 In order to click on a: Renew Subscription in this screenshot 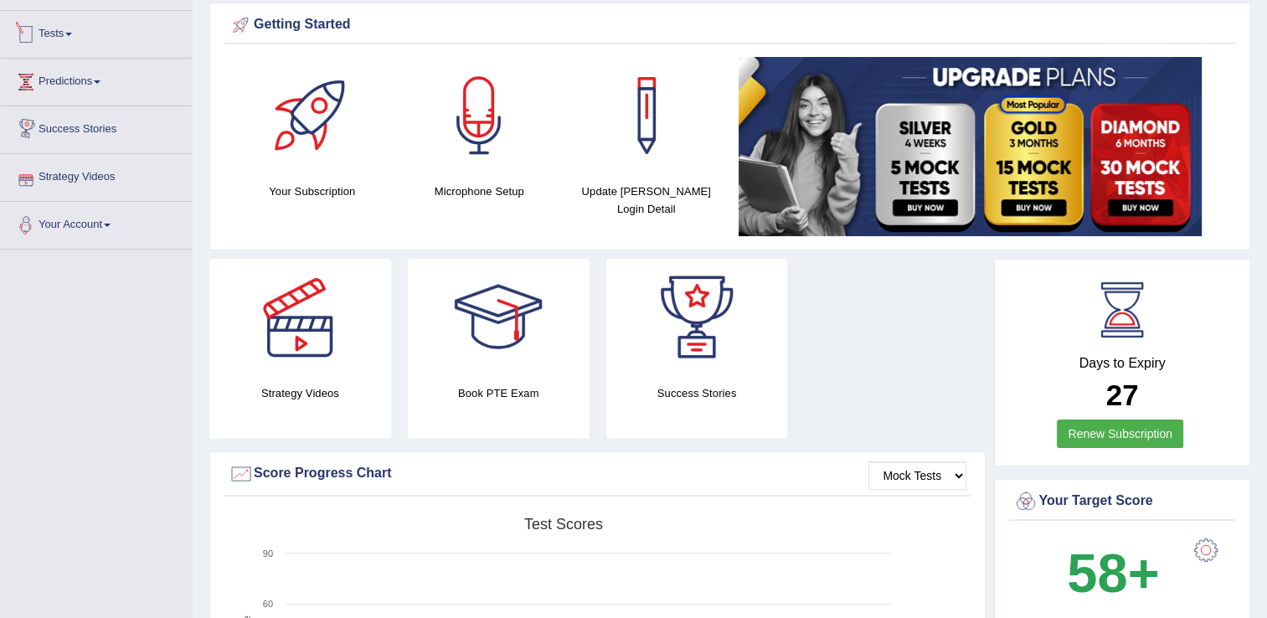, I will do `click(1119, 434)`.